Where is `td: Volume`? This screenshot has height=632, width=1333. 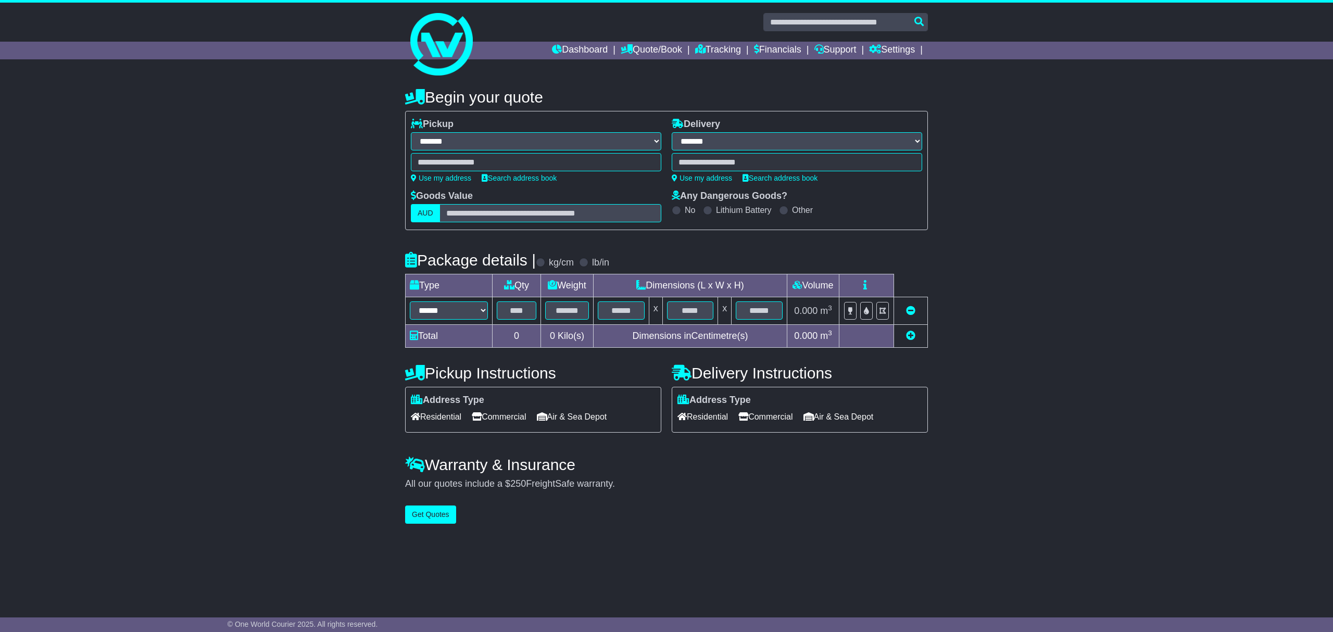
td: Volume is located at coordinates (813, 286).